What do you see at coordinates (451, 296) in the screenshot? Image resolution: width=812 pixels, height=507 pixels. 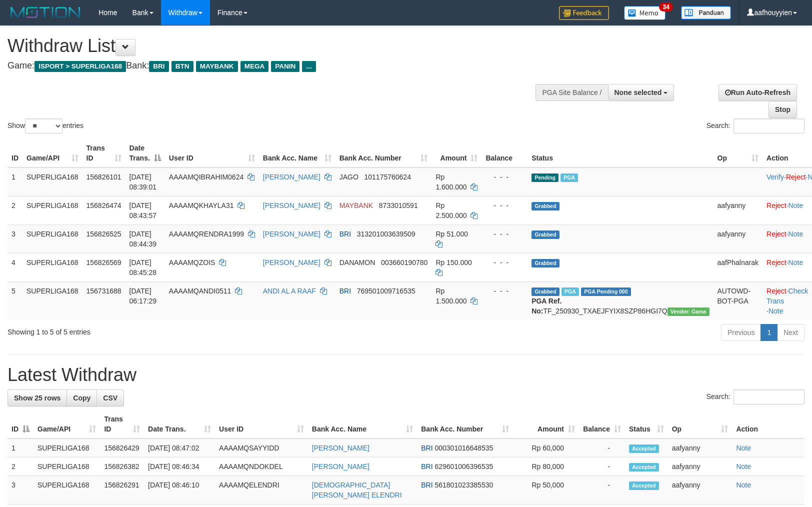 I see `span: Rp 1.500.000` at bounding box center [451, 296].